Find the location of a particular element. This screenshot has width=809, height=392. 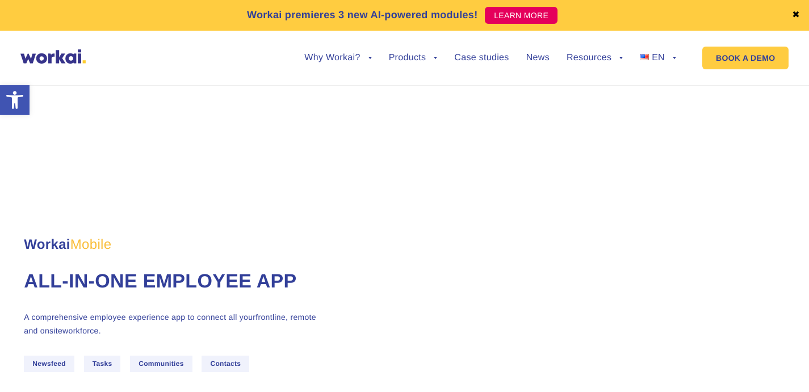

span: Newsfeed is located at coordinates (49, 363).